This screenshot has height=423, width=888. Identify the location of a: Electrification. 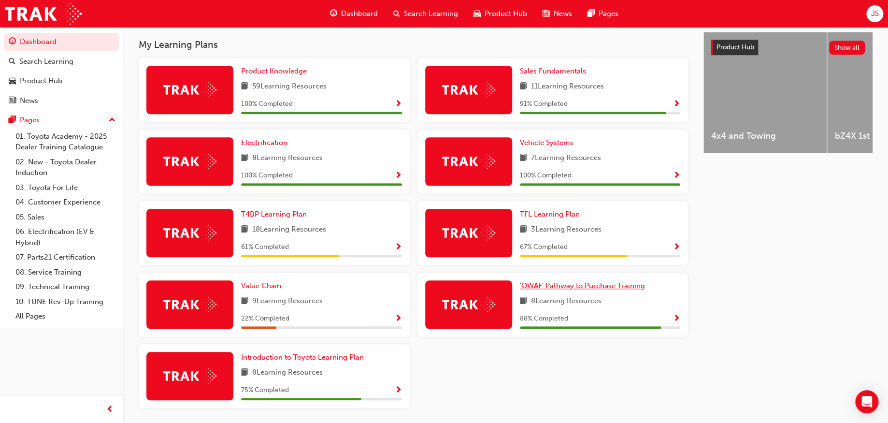
(266, 142).